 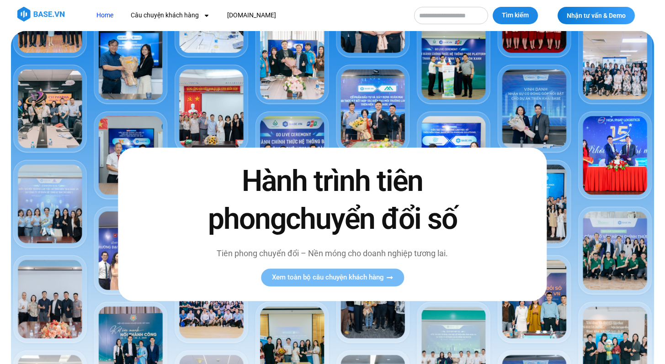 What do you see at coordinates (596, 16) in the screenshot?
I see `span: Nhận tư vấn & Demo` at bounding box center [596, 16].